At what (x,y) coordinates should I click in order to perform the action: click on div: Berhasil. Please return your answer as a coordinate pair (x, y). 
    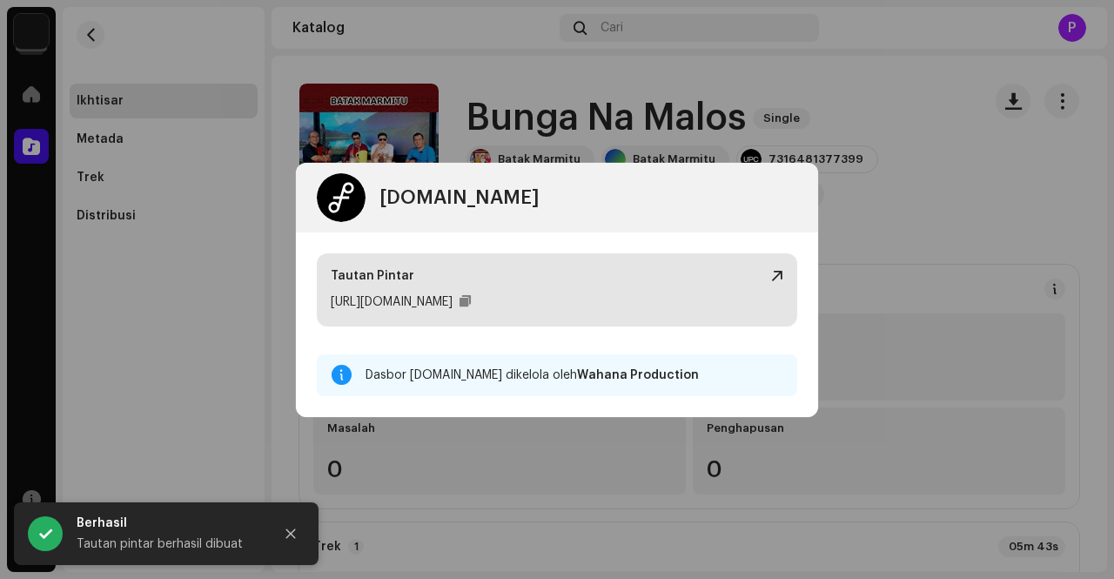
    Looking at the image, I should click on (168, 523).